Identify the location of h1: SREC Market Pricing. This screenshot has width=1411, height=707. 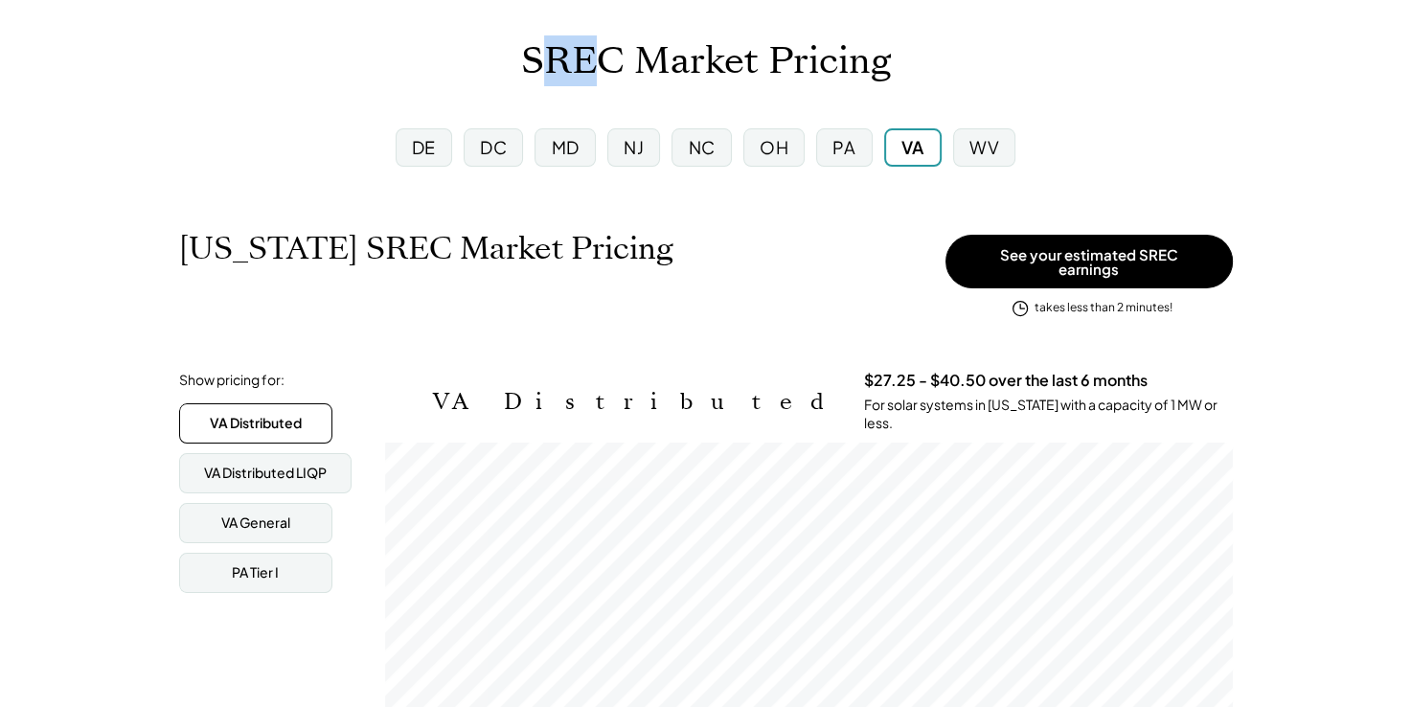
(706, 61).